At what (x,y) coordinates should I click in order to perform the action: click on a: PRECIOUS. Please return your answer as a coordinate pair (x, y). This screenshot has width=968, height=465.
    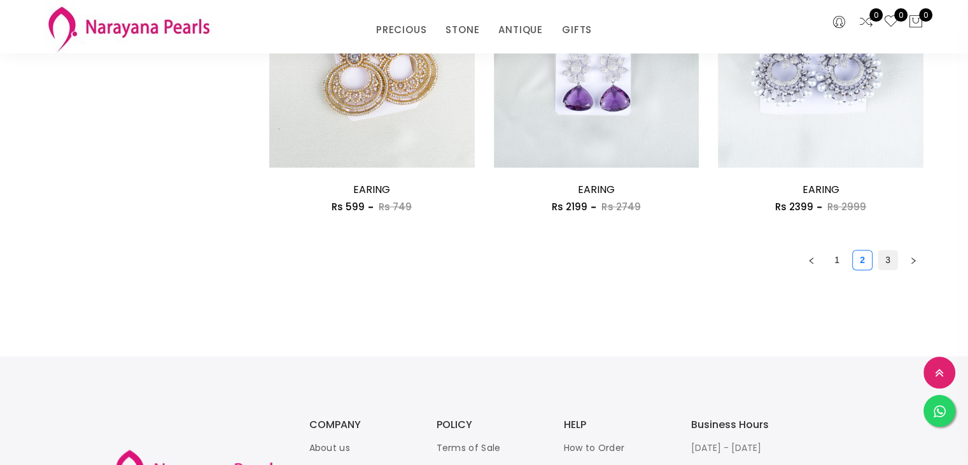
    Looking at the image, I should click on (401, 30).